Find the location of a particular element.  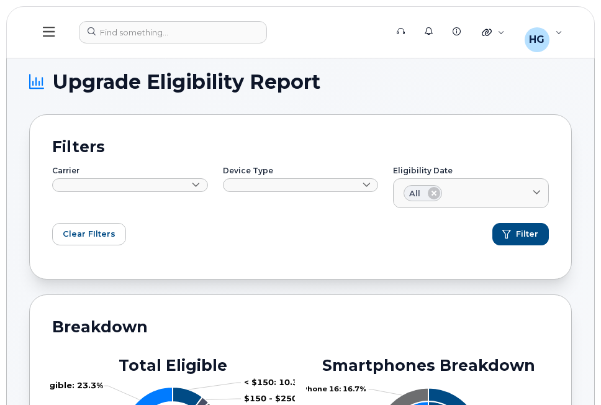

button: Clear FIlters is located at coordinates (89, 234).